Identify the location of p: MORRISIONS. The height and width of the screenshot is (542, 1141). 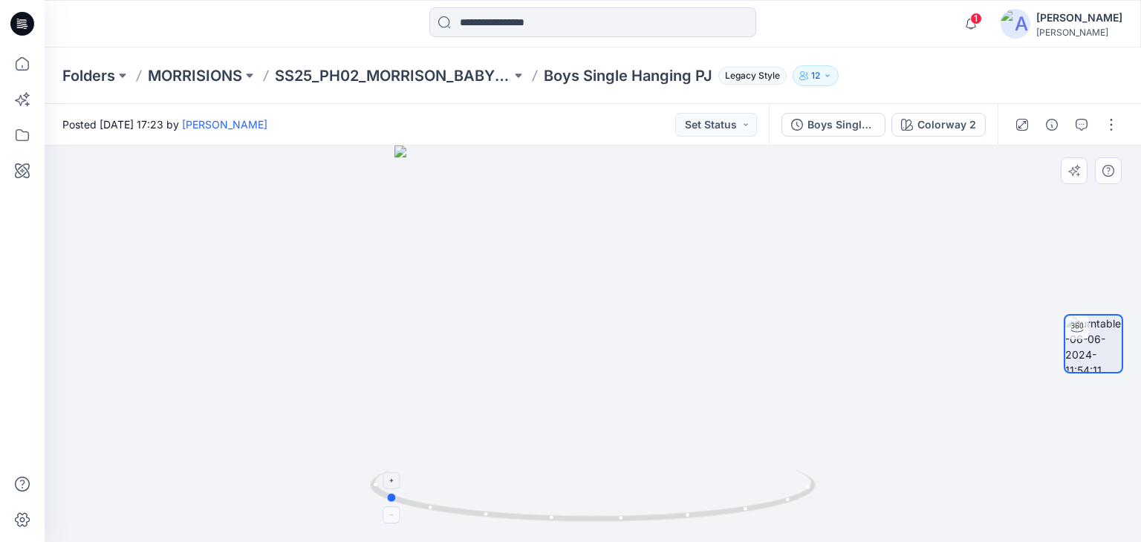
(195, 76).